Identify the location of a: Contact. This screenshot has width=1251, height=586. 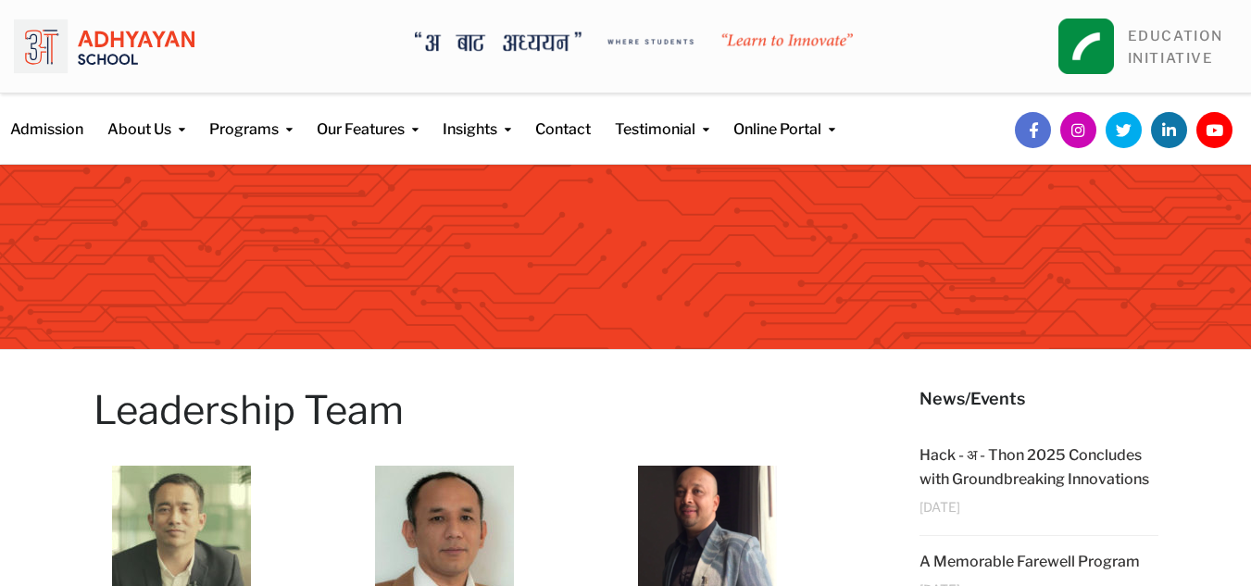
(563, 117).